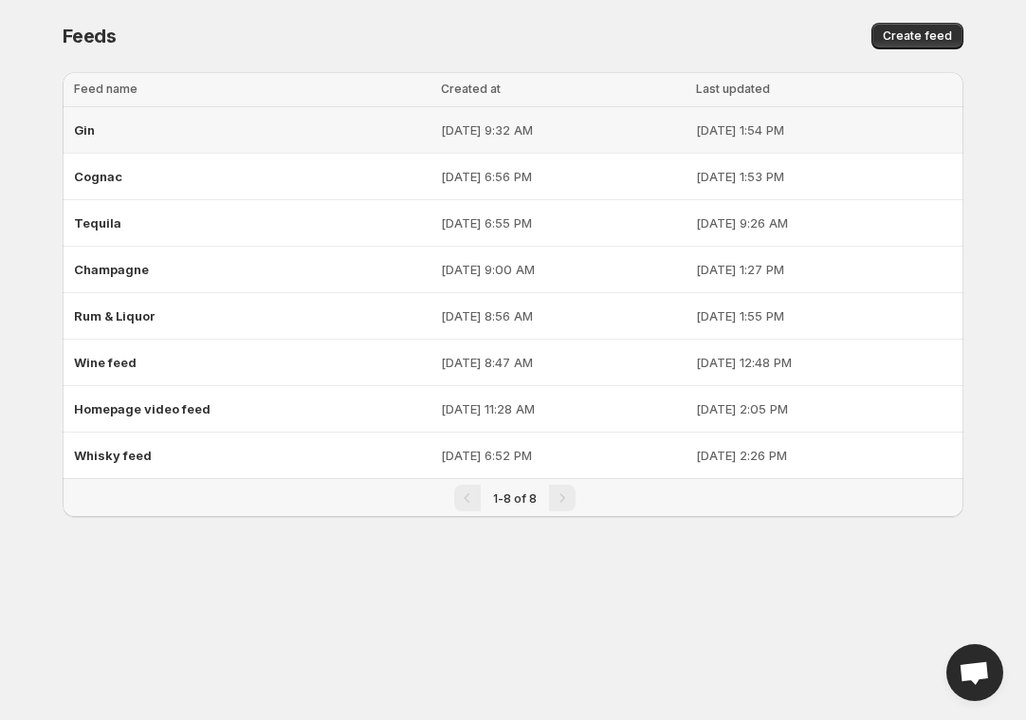  What do you see at coordinates (113, 455) in the screenshot?
I see `span: Whisky feed` at bounding box center [113, 455].